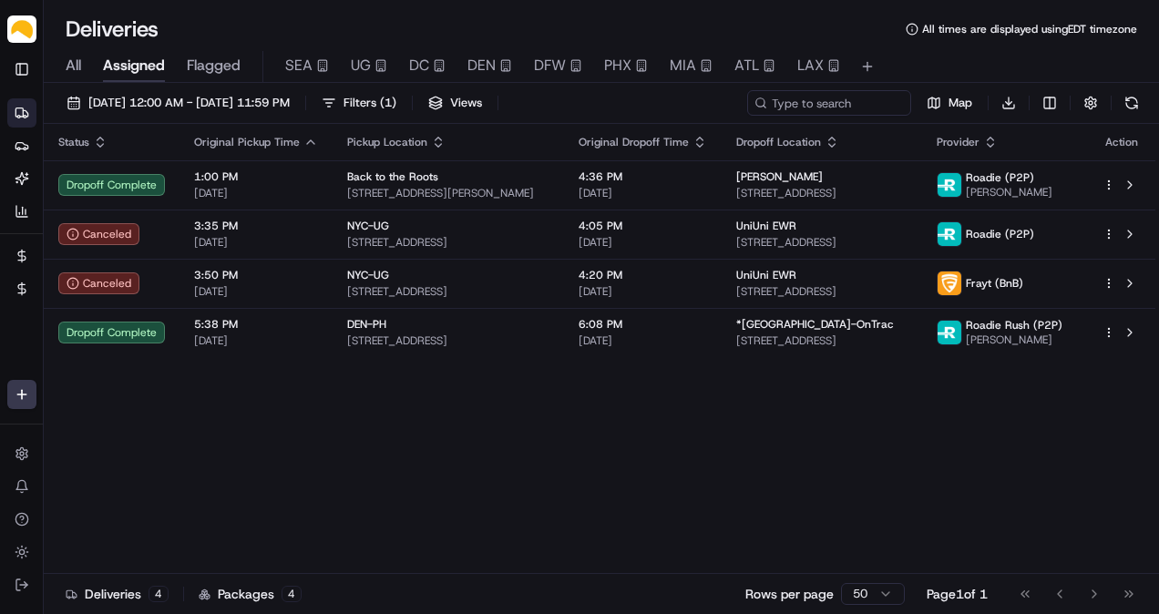 The image size is (1159, 614). Describe the element at coordinates (994, 283) in the screenshot. I see `span: Frayt (BnB)` at that location.